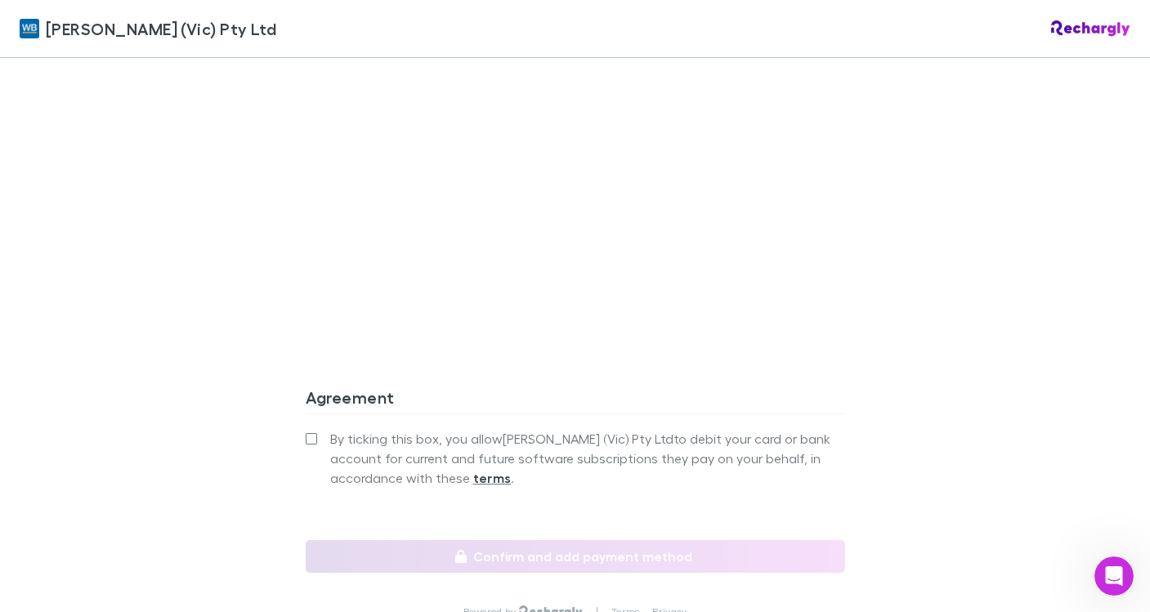 Image resolution: width=1150 pixels, height=612 pixels. What do you see at coordinates (1090, 29) in the screenshot?
I see `img: Rechargly Logo` at bounding box center [1090, 29].